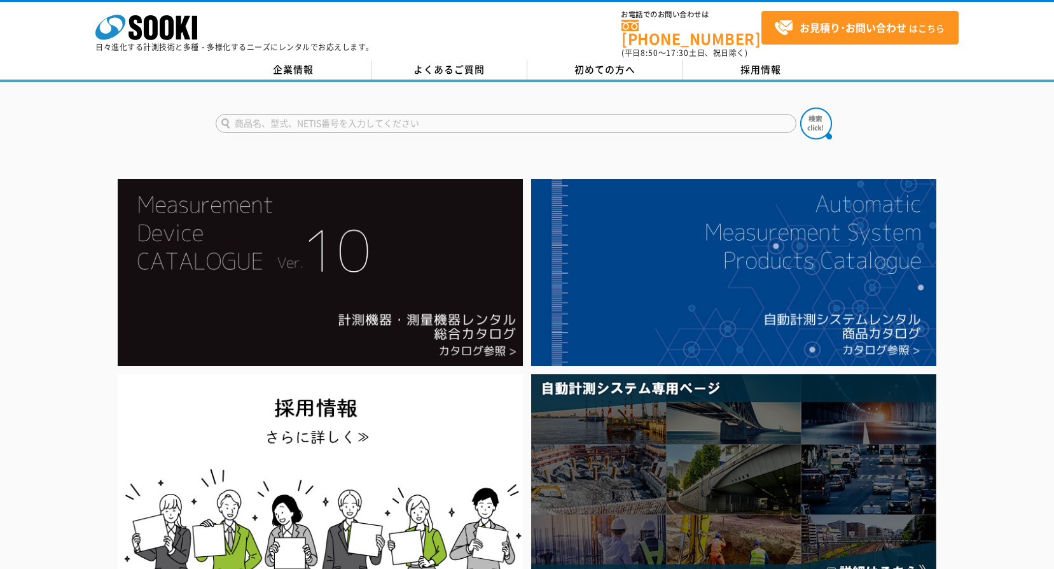 The image size is (1054, 569). Describe the element at coordinates (605, 69) in the screenshot. I see `span: 初めての方へ` at that location.